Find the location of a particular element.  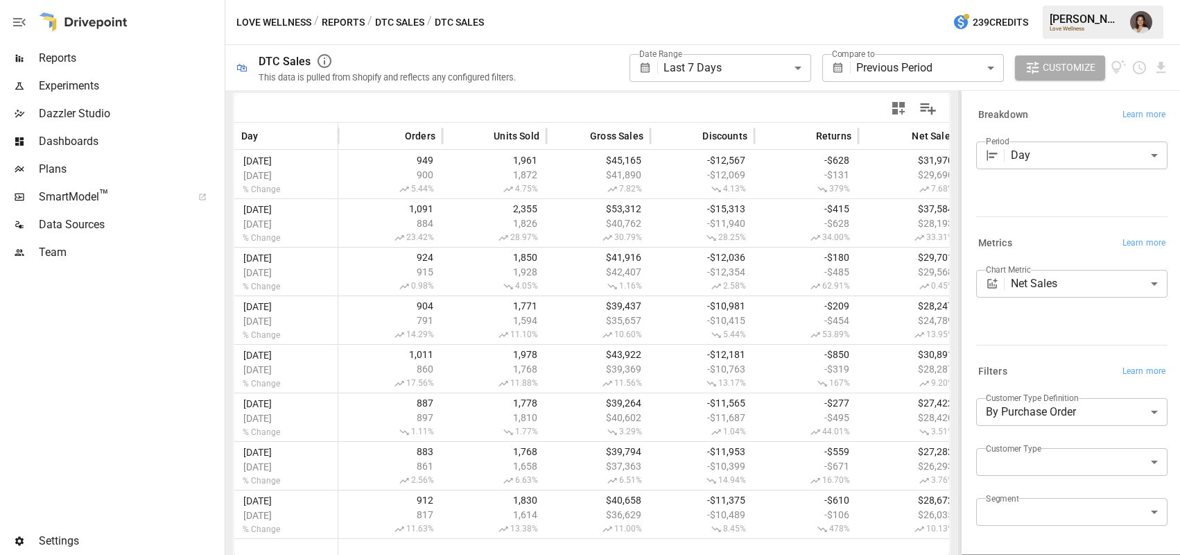

span: 28.97% is located at coordinates (494, 238).